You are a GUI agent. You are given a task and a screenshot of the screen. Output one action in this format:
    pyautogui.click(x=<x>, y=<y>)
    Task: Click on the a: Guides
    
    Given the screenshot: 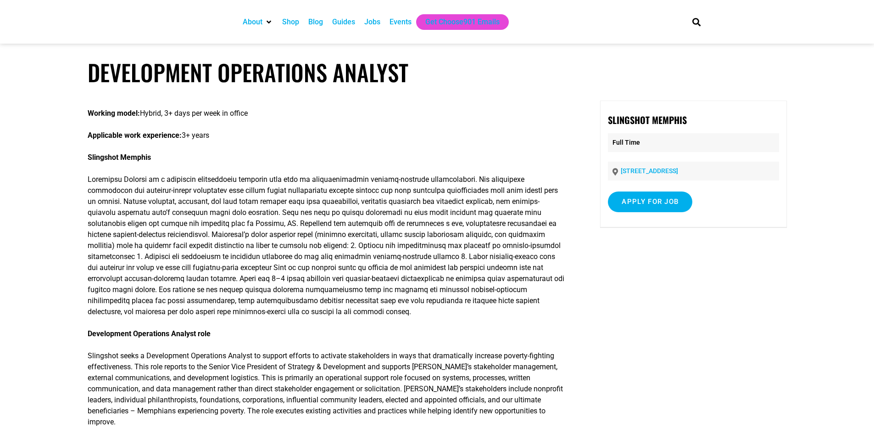 What is the action you would take?
    pyautogui.click(x=344, y=22)
    